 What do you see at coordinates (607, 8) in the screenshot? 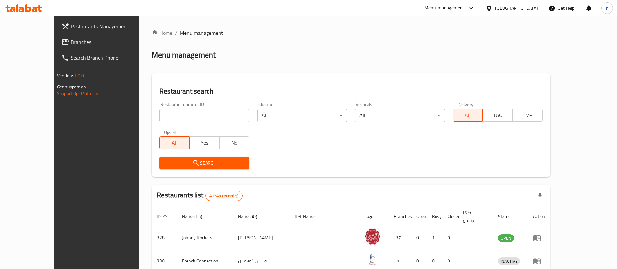
I see `span: h` at bounding box center [607, 8].